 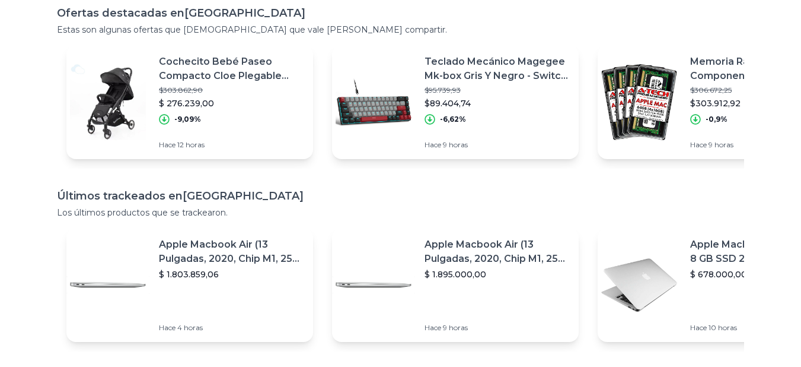 What do you see at coordinates (719, 274) in the screenshot?
I see `font: $ 678.000,00` at bounding box center [719, 274].